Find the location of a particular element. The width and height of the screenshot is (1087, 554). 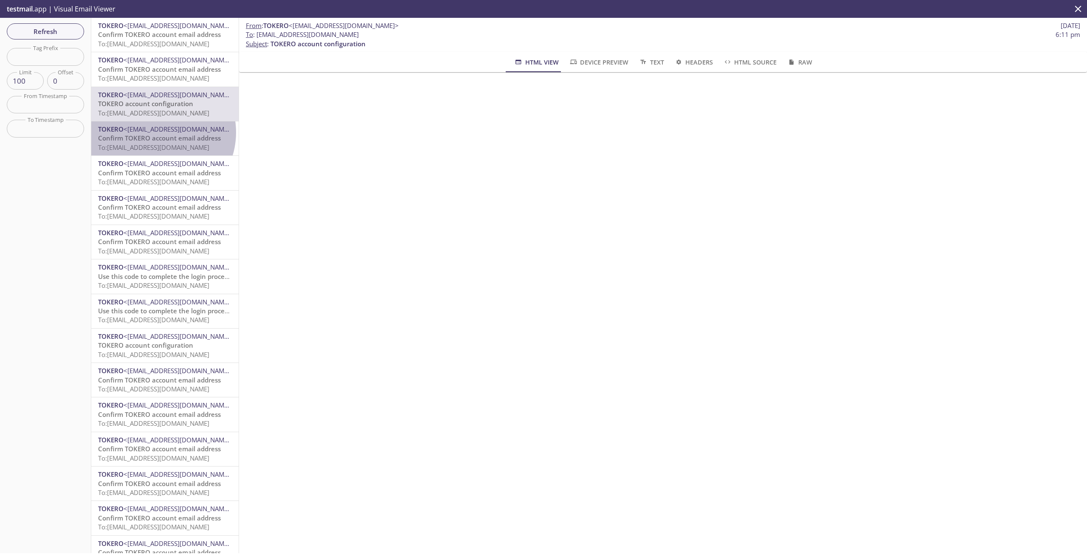

button: Refresh is located at coordinates (45, 31).